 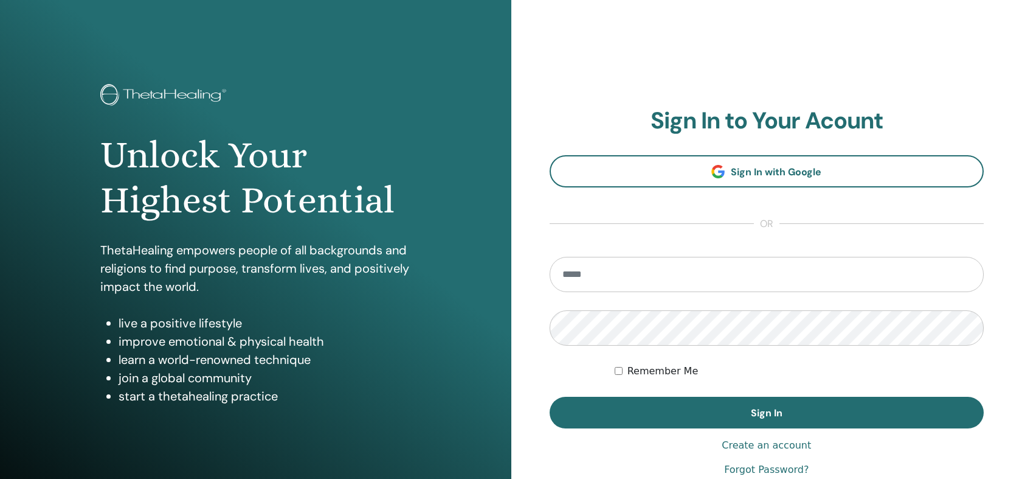 What do you see at coordinates (663, 371) in the screenshot?
I see `label: Remember Me` at bounding box center [663, 371].